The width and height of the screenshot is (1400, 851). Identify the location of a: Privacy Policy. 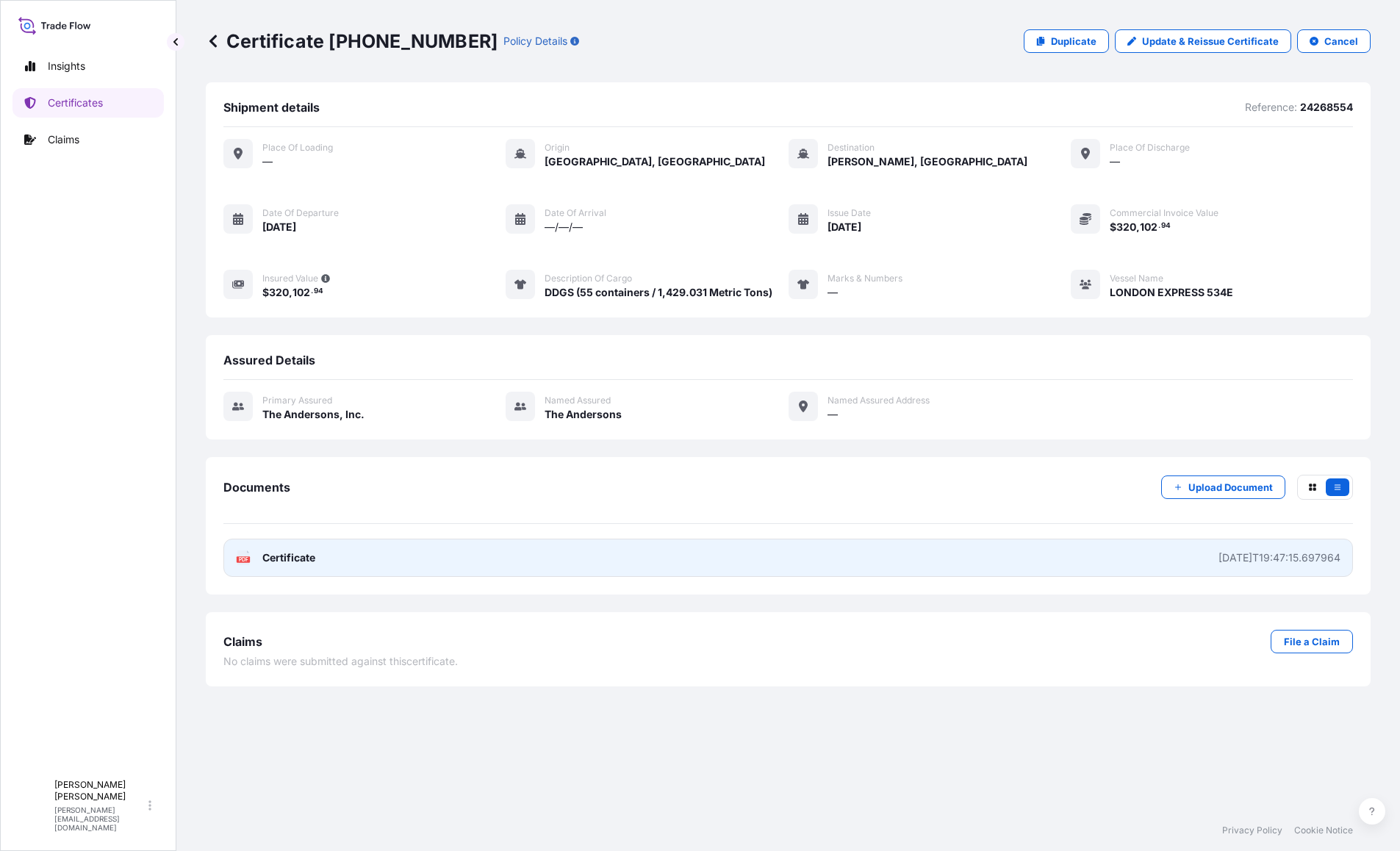
(1252, 831).